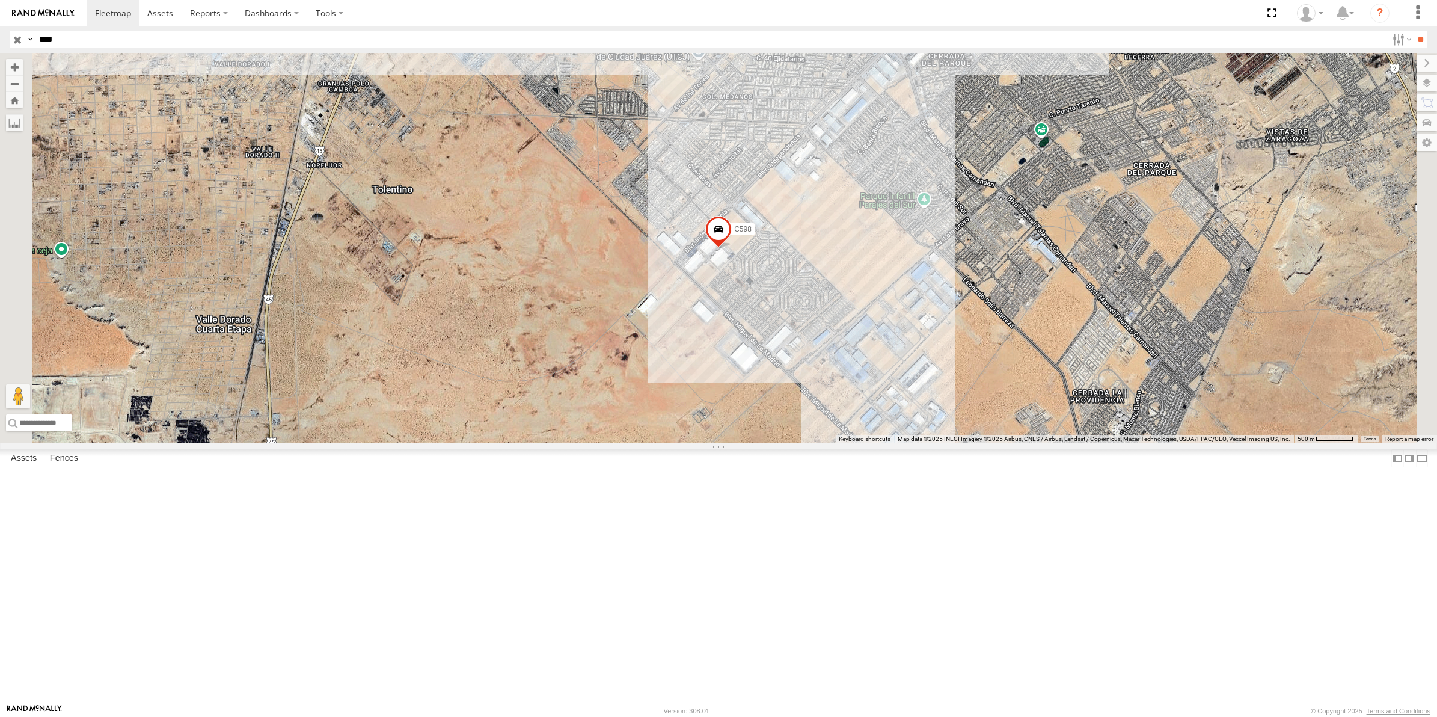 The width and height of the screenshot is (1437, 717). What do you see at coordinates (18, 396) in the screenshot?
I see `button: Drag Pegman onto the map to open Street View` at bounding box center [18, 396].